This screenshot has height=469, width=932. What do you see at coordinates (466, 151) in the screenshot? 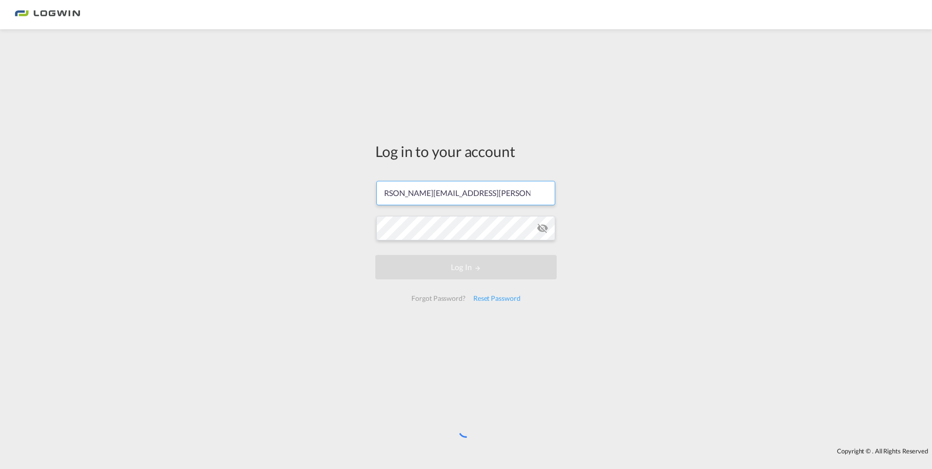
I see `div: Log in to your account` at bounding box center [466, 151].